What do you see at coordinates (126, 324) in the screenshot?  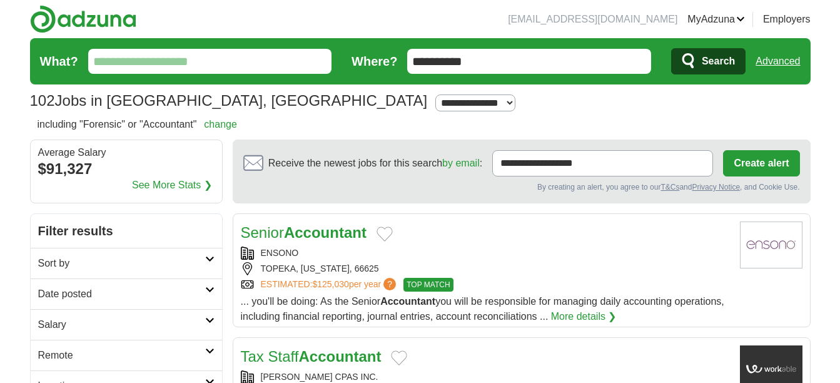 I see `a: Salary` at bounding box center [126, 324].